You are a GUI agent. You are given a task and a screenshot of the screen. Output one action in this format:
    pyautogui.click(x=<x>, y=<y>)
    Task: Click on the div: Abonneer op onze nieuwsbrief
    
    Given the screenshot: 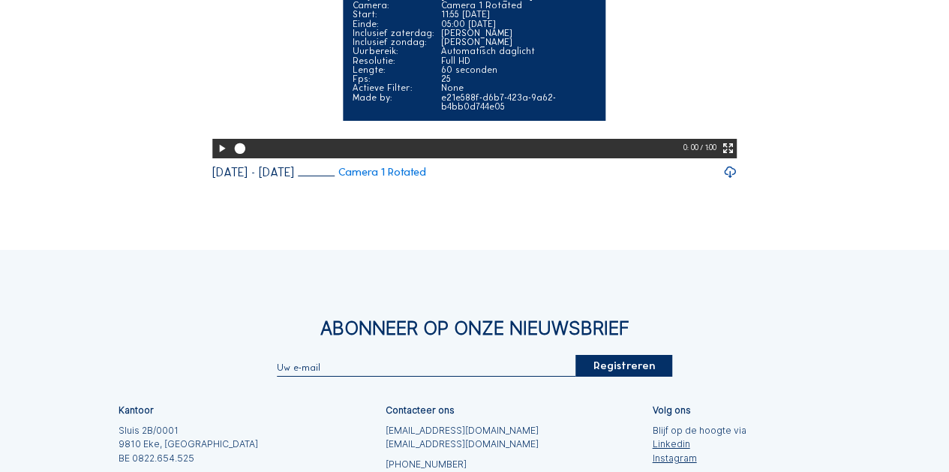 What is the action you would take?
    pyautogui.click(x=474, y=328)
    